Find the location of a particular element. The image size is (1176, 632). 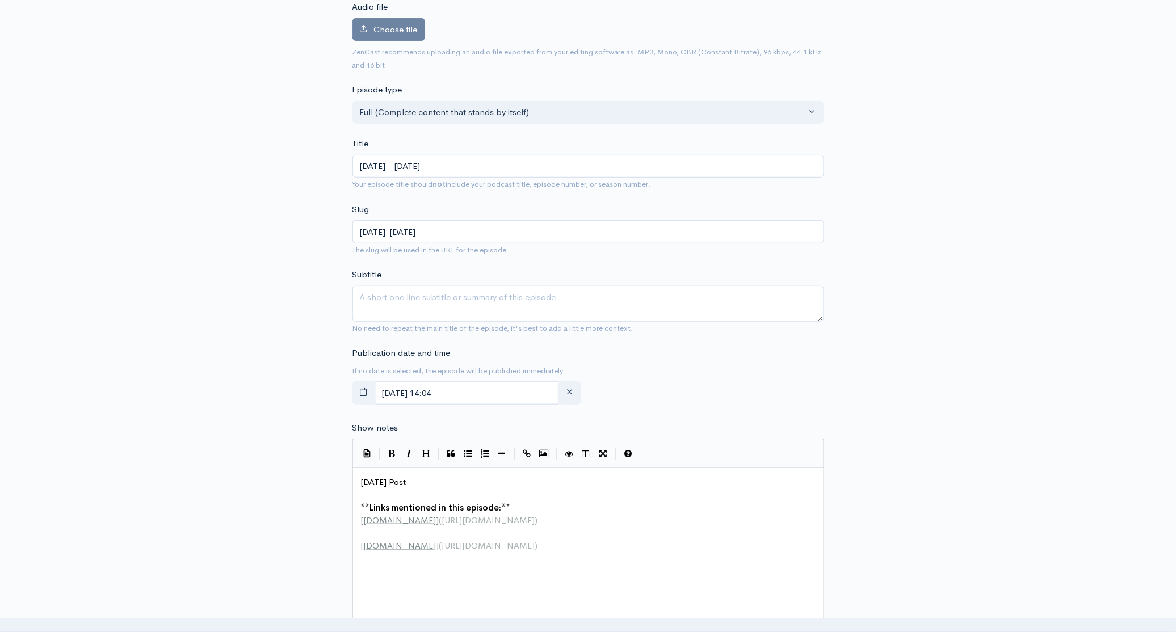

label: Audio file is located at coordinates (370, 7).